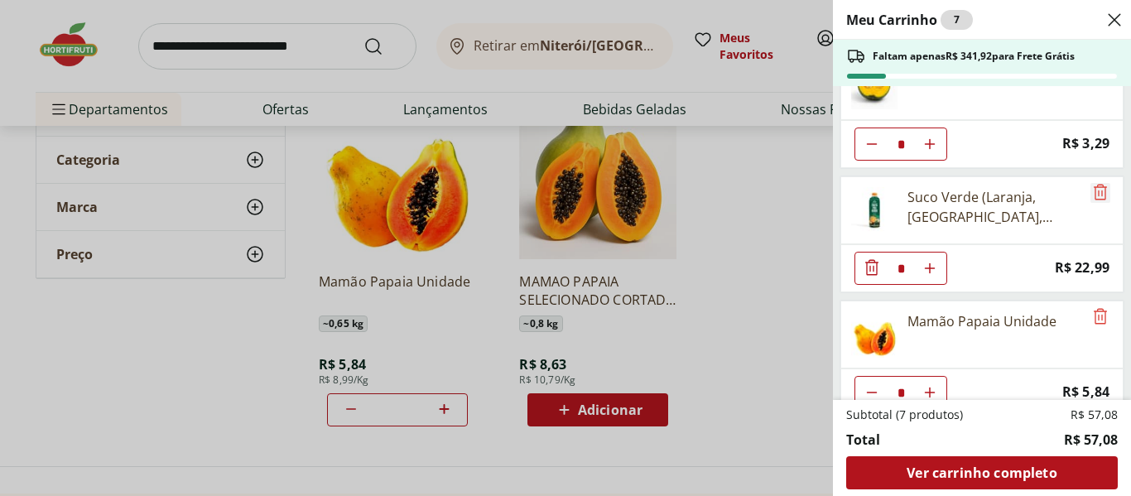 The image size is (1131, 496). I want to click on div: 7, so click(957, 20).